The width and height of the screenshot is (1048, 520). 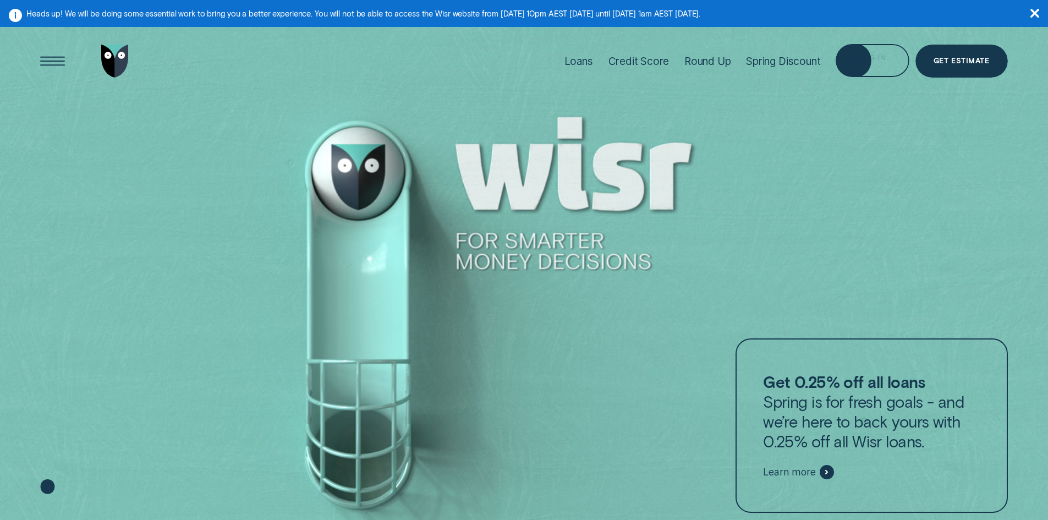 I want to click on div: Loans, so click(x=579, y=61).